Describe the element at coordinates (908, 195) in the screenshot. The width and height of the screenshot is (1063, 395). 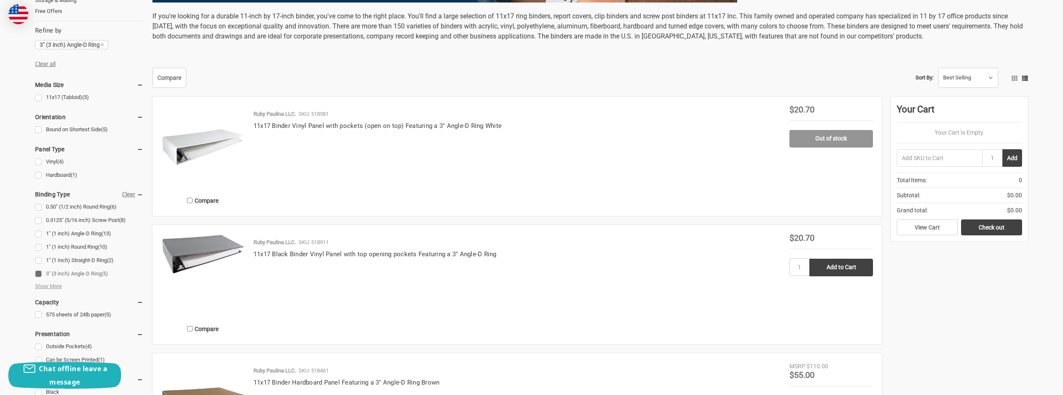
I see `span: Subtotal:` at that location.